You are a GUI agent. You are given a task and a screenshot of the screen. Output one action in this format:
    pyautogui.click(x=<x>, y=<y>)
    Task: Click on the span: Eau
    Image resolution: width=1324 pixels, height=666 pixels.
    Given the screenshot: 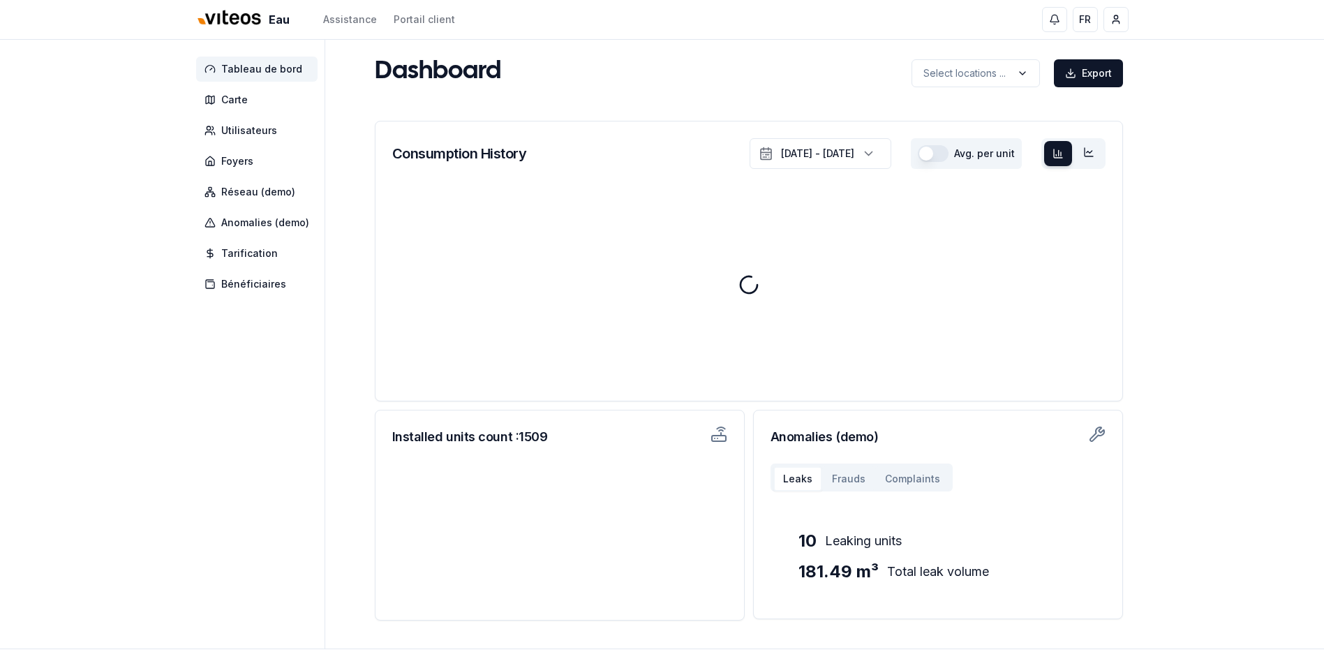 What is the action you would take?
    pyautogui.click(x=279, y=20)
    